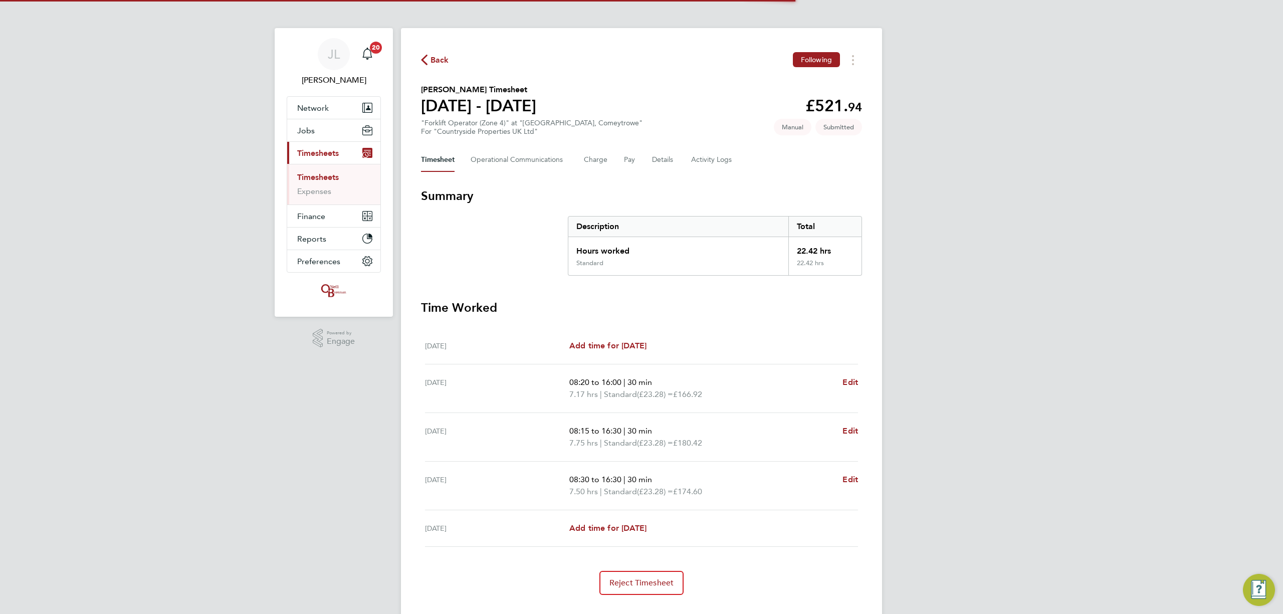  What do you see at coordinates (583, 491) in the screenshot?
I see `span: 7.50 hrs` at bounding box center [583, 491].